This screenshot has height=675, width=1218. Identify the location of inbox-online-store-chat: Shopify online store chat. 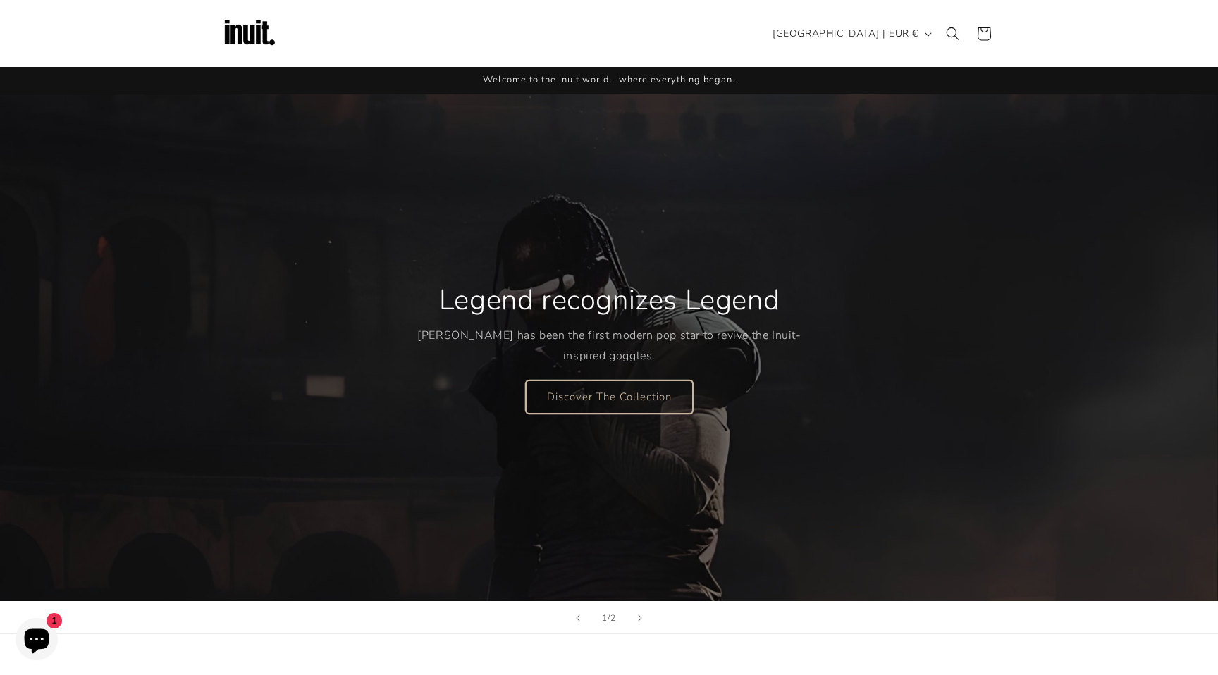
(37, 641).